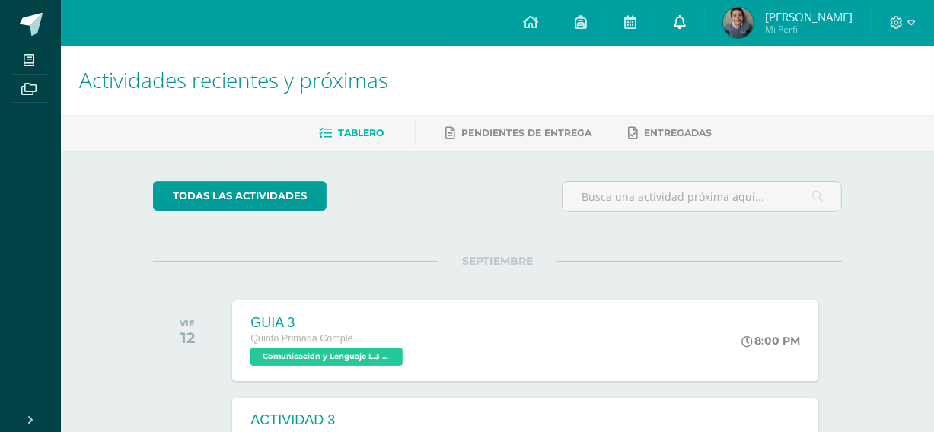 The image size is (934, 432). I want to click on img: 9089ca5e0cc591de1065b791ae1869db.png, so click(738, 23).